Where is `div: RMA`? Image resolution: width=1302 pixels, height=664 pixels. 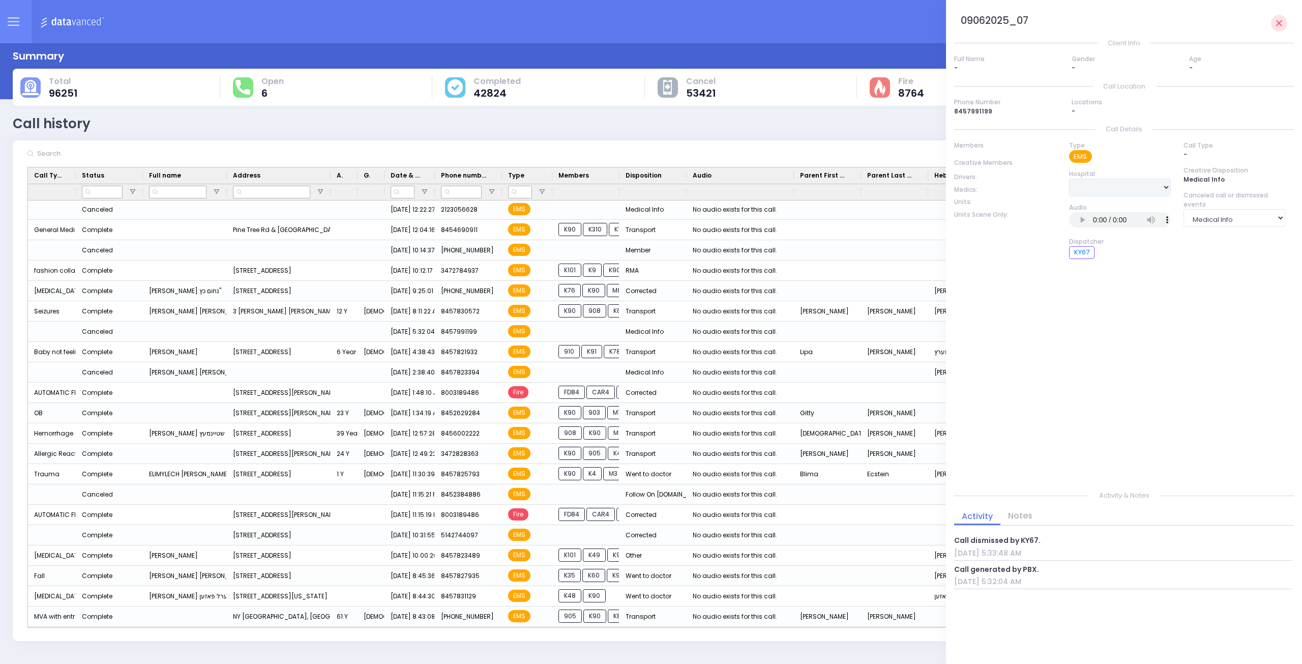
div: RMA is located at coordinates (653, 271).